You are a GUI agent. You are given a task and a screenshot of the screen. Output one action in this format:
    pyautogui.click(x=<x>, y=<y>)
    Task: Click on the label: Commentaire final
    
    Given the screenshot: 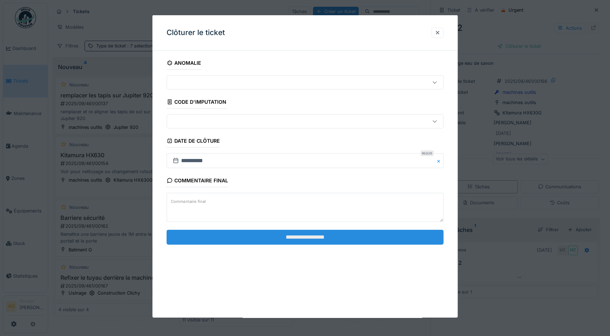 What is the action you would take?
    pyautogui.click(x=188, y=201)
    